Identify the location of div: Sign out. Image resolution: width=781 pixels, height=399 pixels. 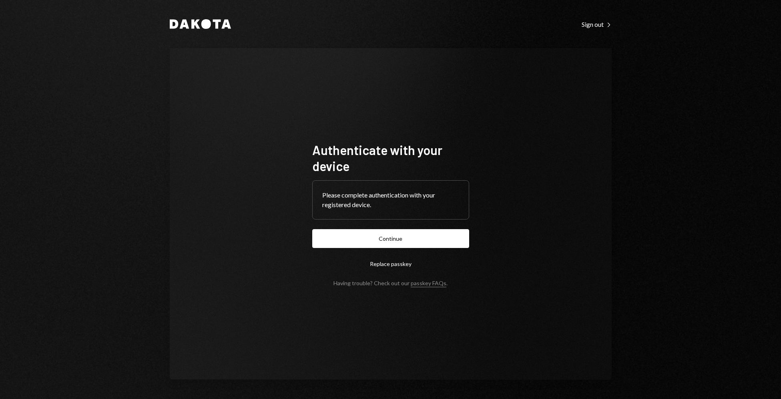
(597, 24).